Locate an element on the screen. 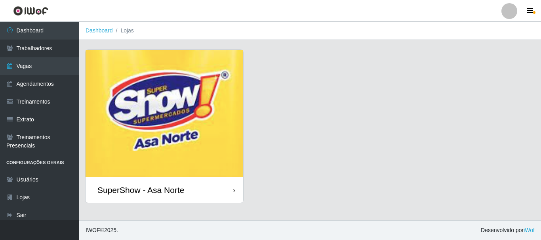 The image size is (541, 240). span: IWOF is located at coordinates (93, 230).